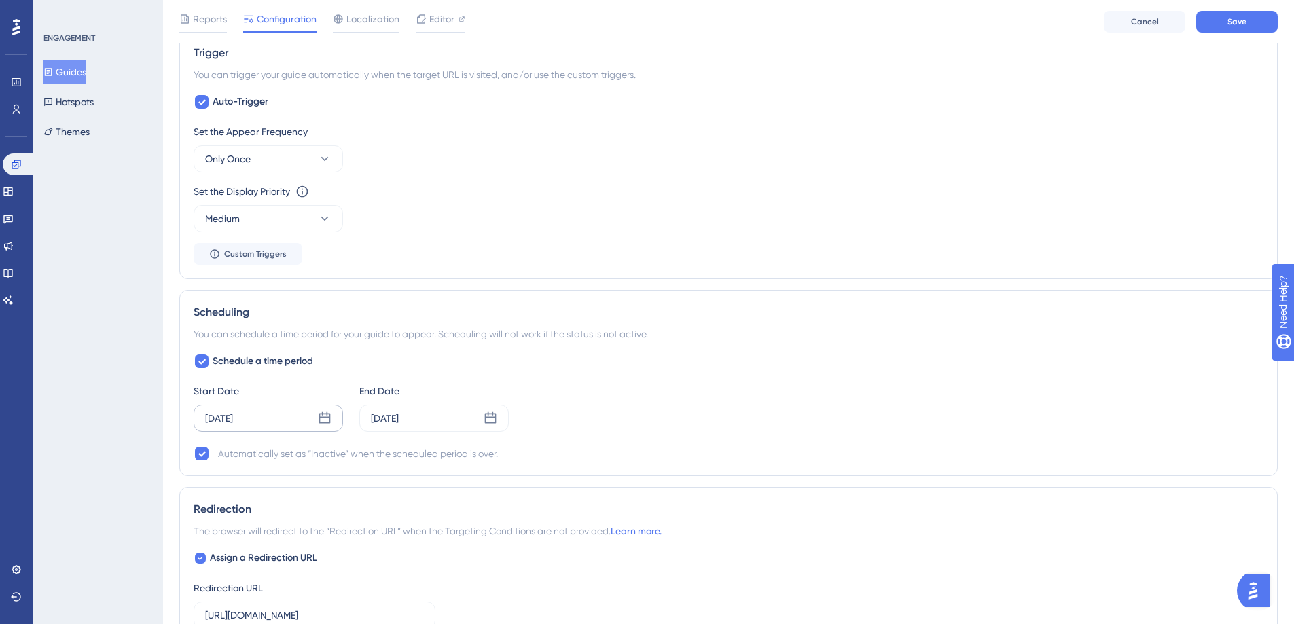 The height and width of the screenshot is (624, 1294). What do you see at coordinates (210, 19) in the screenshot?
I see `span: Reports` at bounding box center [210, 19].